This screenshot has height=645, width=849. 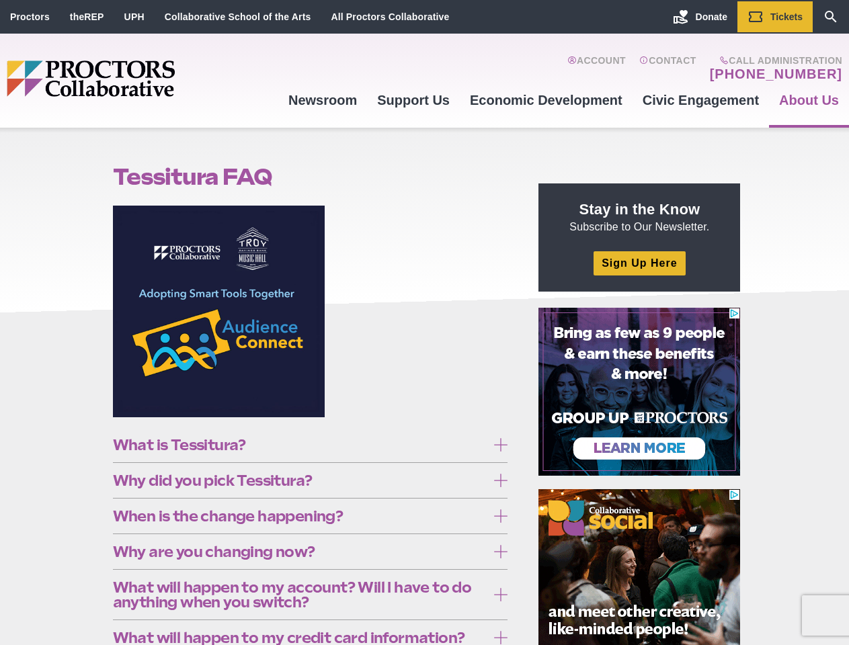 I want to click on a: UPH, so click(x=134, y=17).